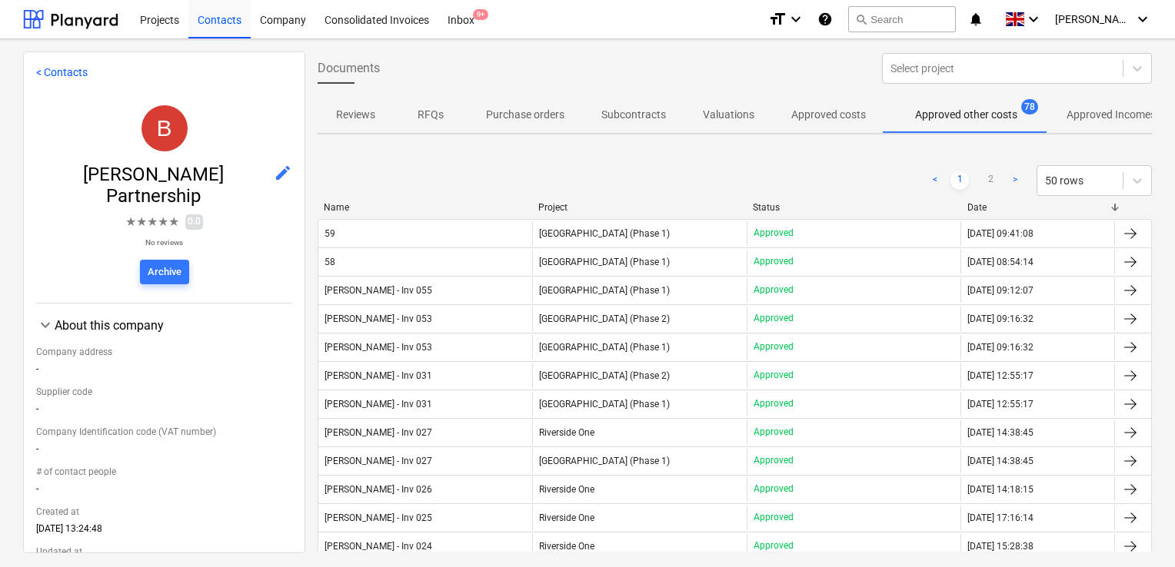  I want to click on a: Next page, so click(1015, 181).